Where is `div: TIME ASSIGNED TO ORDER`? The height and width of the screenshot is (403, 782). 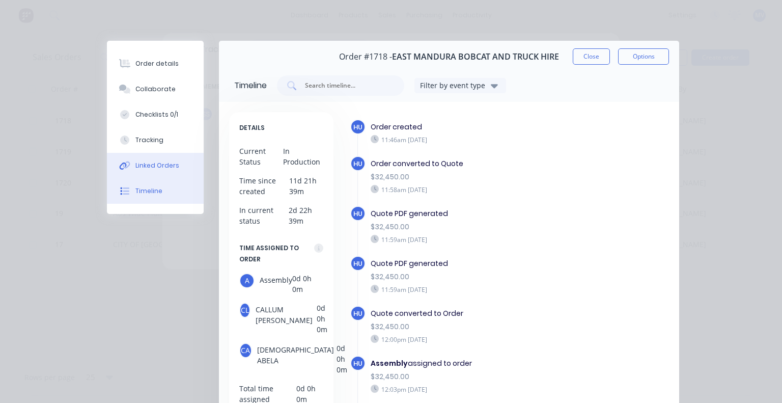 div: TIME ASSIGNED TO ORDER is located at coordinates (275, 254).